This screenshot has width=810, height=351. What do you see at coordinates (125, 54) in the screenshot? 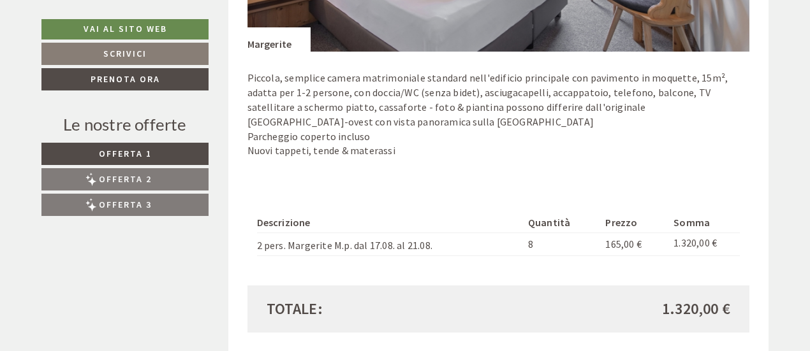
I see `a: Scrivici` at bounding box center [125, 54].